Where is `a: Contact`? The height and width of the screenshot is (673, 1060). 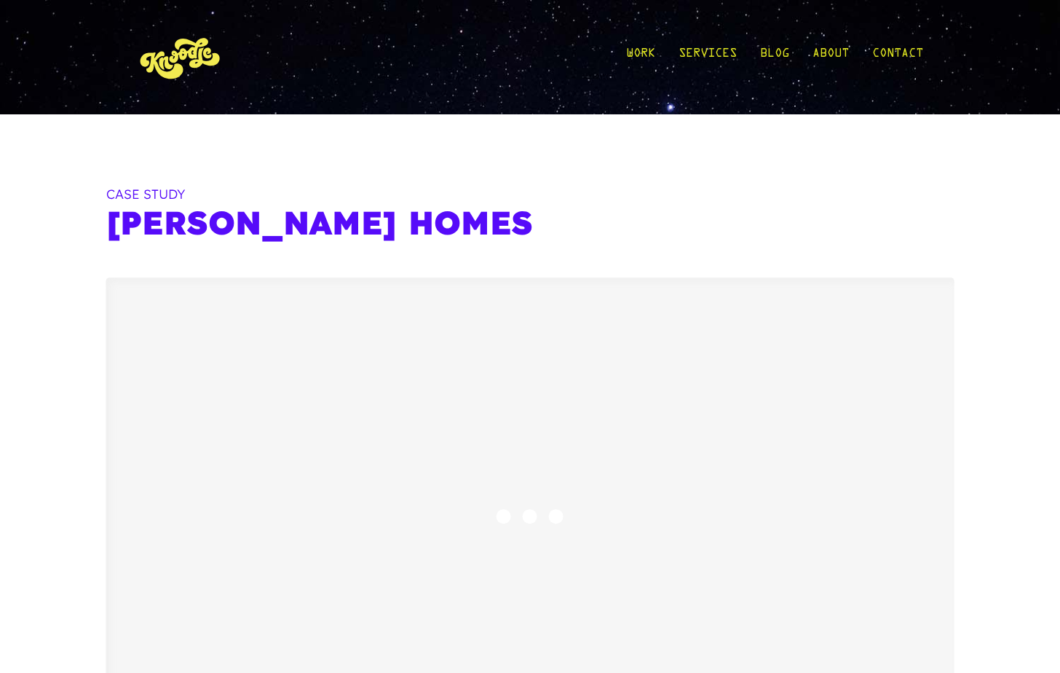
a: Contact is located at coordinates (898, 57).